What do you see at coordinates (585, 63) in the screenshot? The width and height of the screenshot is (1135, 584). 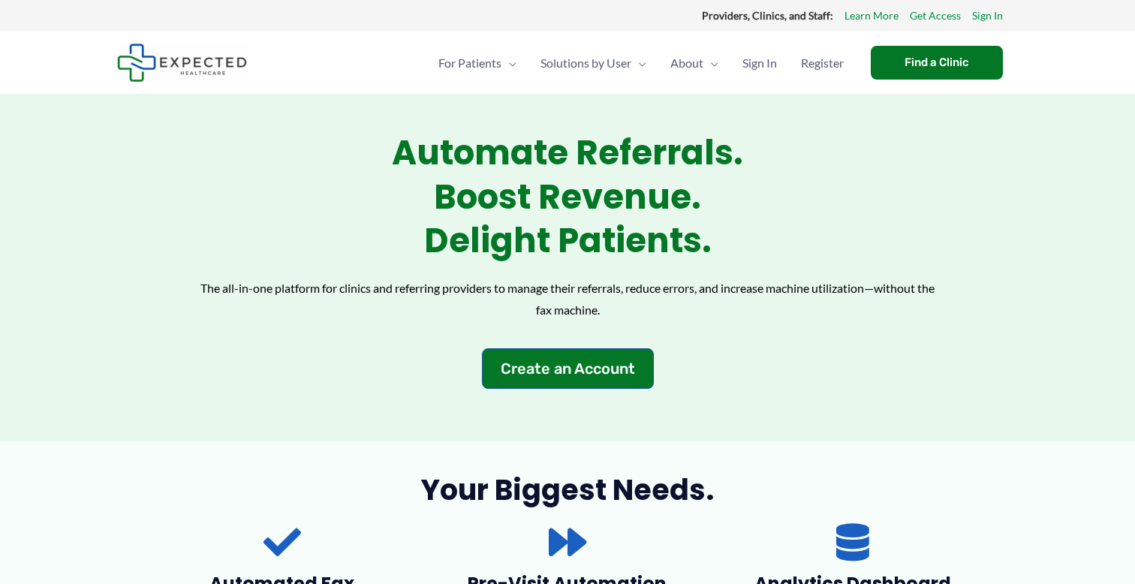 I see `span: Solutions by User` at bounding box center [585, 63].